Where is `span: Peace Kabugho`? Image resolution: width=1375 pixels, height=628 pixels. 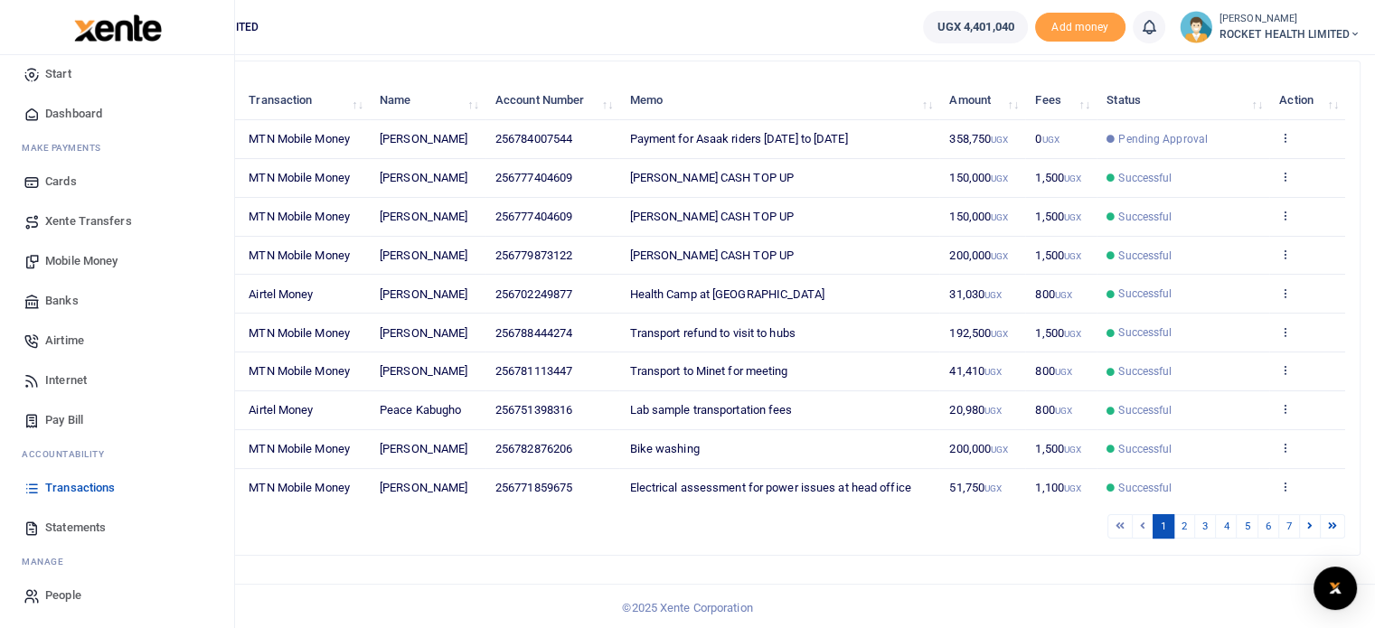
span: Peace Kabugho is located at coordinates (420, 409).